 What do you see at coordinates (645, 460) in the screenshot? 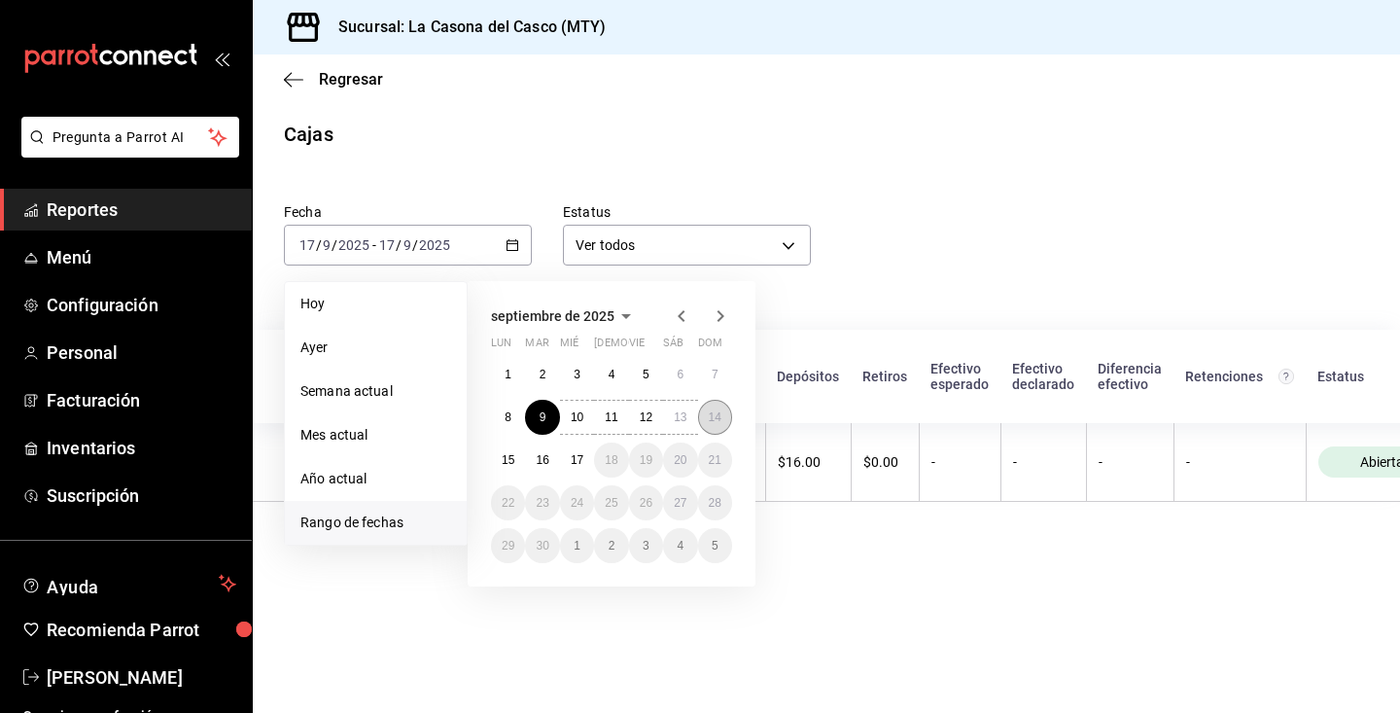
I see `button: 19 de septiembre de 2025` at bounding box center [645, 460].